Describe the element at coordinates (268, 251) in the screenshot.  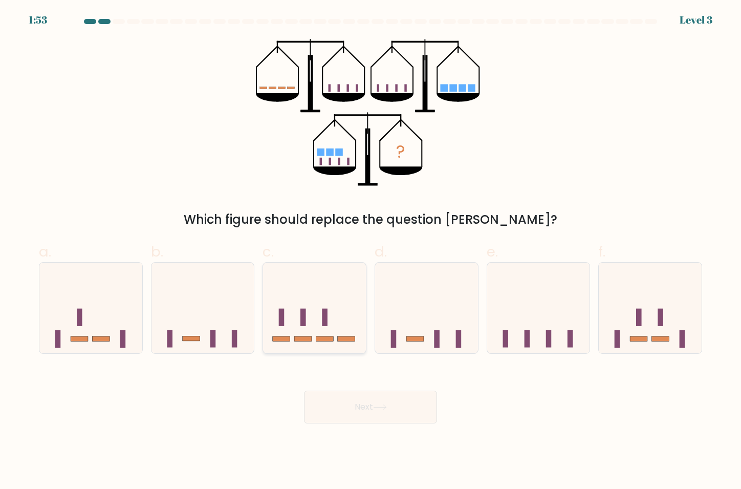
I see `span: c.` at that location.